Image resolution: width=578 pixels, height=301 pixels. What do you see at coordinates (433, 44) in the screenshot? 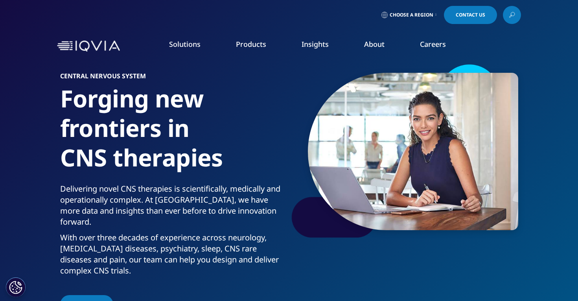
I see `a: Careers` at bounding box center [433, 44].